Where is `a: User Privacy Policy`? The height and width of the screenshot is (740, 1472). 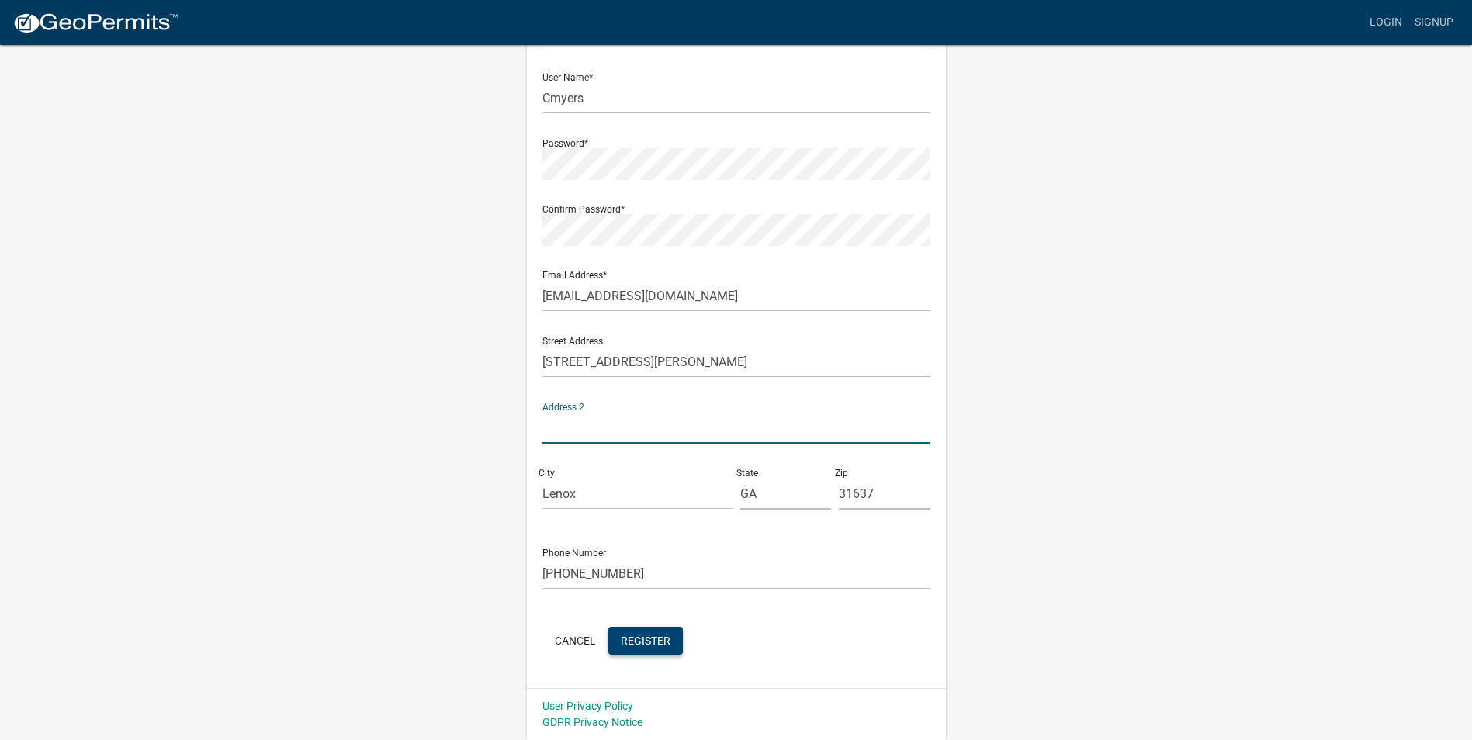 a: User Privacy Policy is located at coordinates (587, 706).